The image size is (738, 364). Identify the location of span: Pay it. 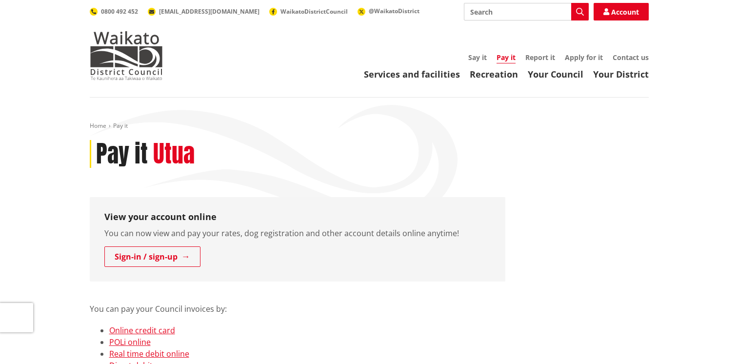
(120, 125).